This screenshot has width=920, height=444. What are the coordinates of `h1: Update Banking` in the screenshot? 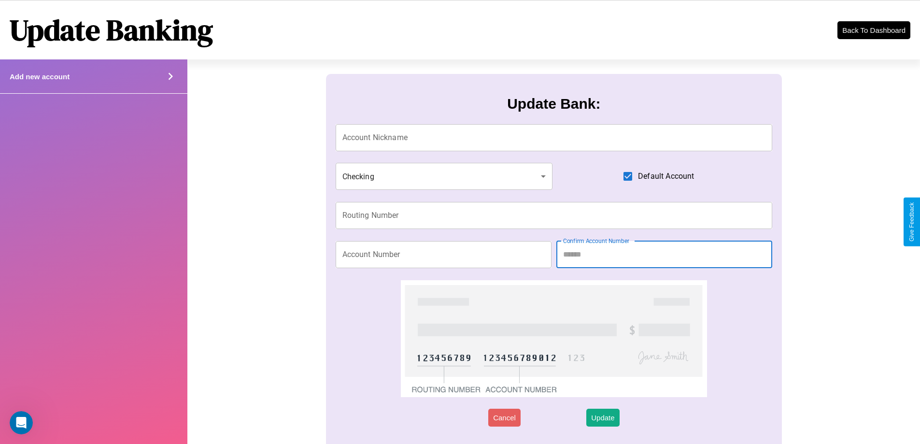 It's located at (111, 30).